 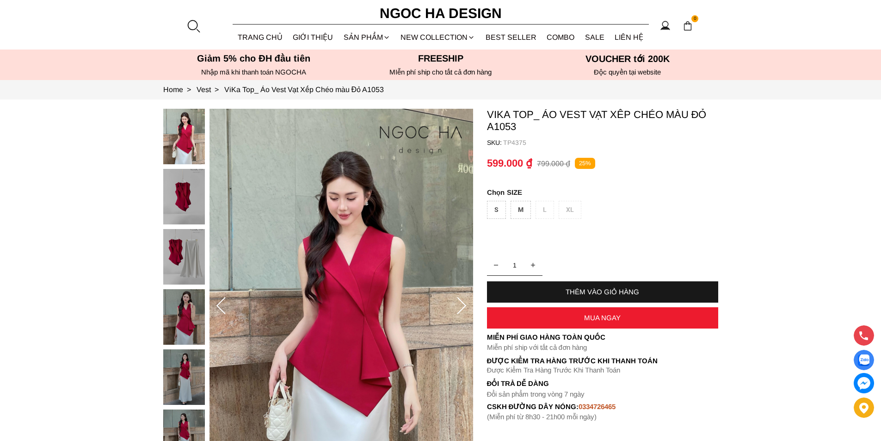 I want to click on a: TRANG CHỦ, so click(x=260, y=37).